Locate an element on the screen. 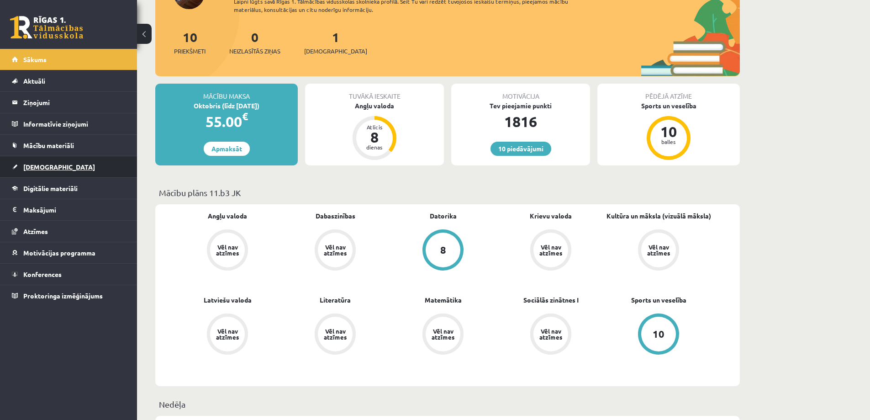  p: Nedēļa is located at coordinates (448, 404).